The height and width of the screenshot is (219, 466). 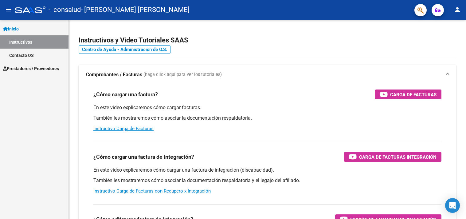 I want to click on mat-expansion-panel-header: Comprobantes / Facturas (haga click aquí para ver los tutoriales), so click(x=267, y=75).